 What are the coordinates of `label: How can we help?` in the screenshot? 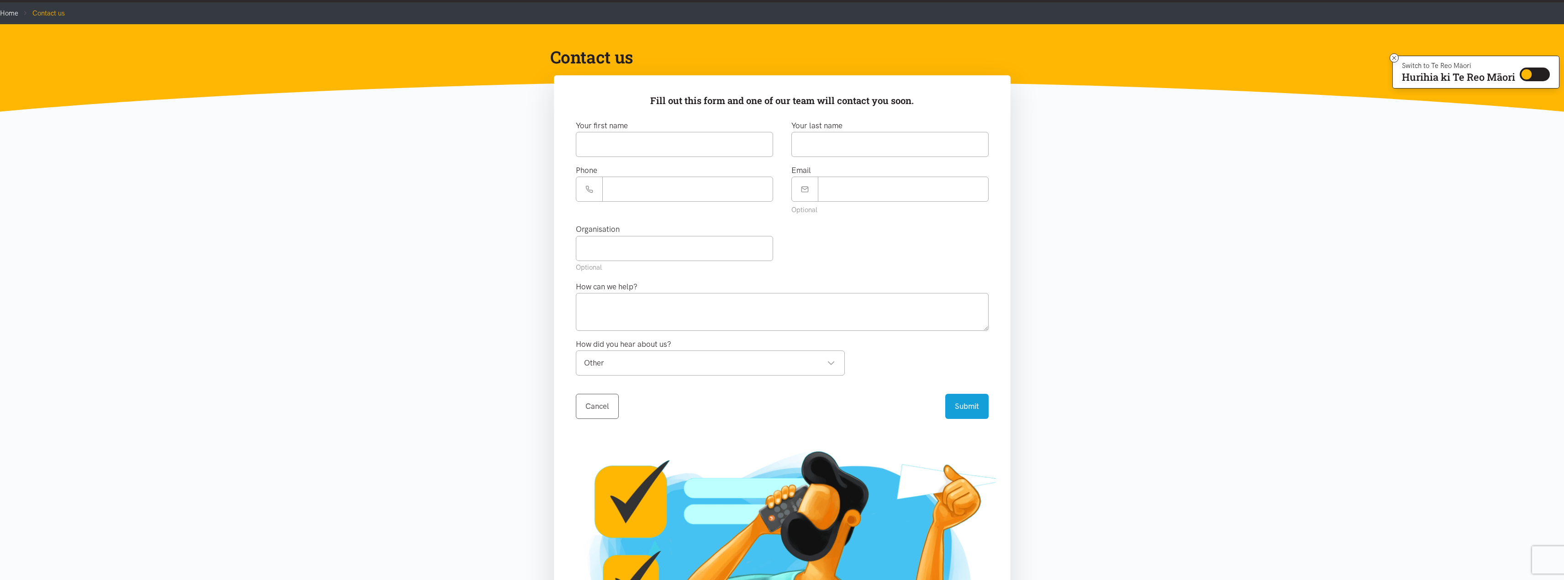 It's located at (606, 287).